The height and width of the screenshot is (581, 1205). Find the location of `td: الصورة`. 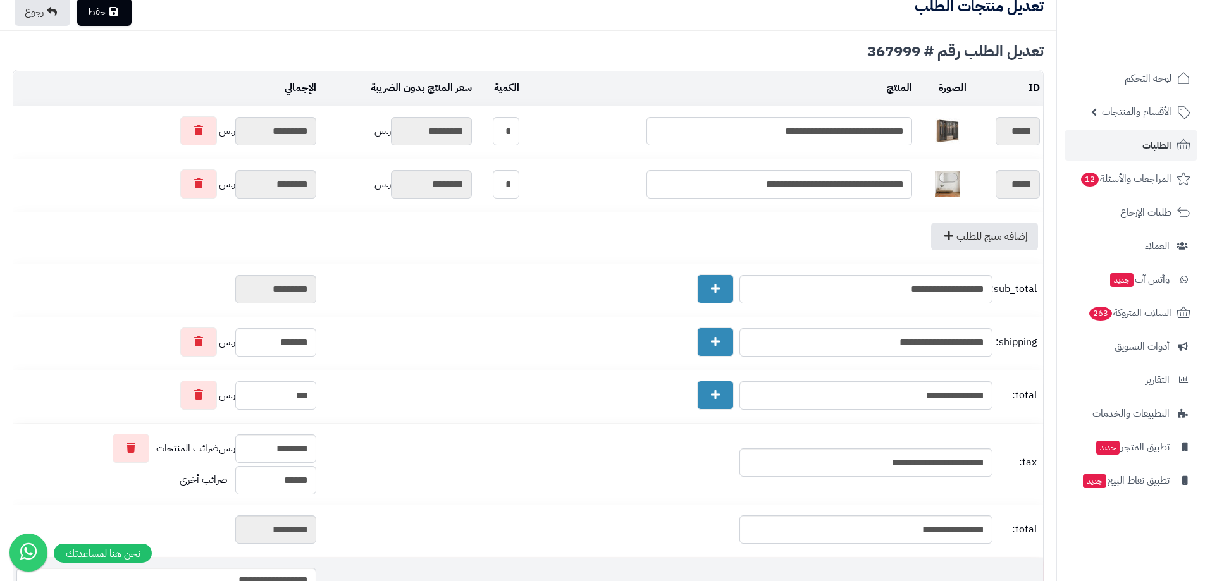

td: الصورة is located at coordinates (943, 88).